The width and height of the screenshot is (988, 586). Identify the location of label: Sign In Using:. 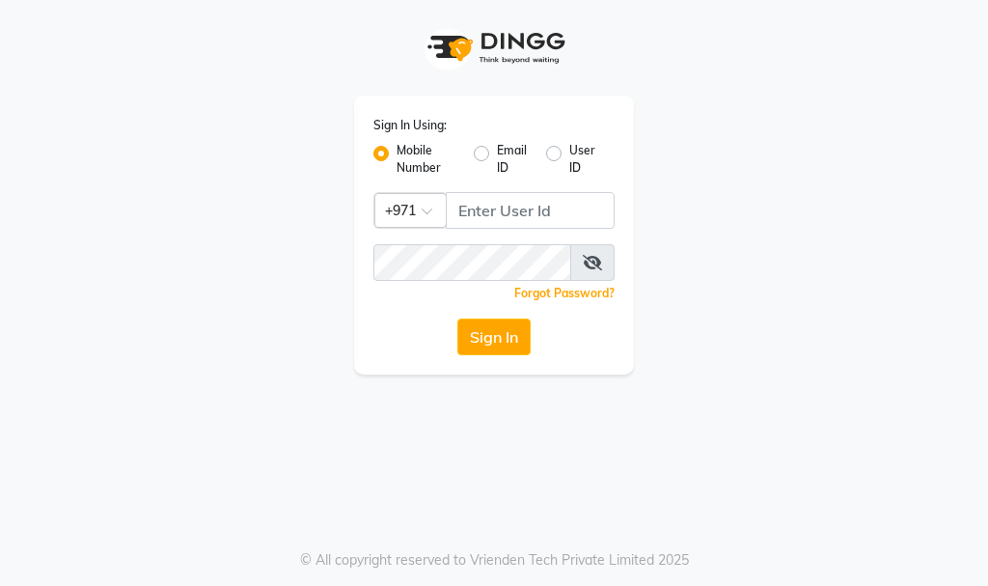
(410, 125).